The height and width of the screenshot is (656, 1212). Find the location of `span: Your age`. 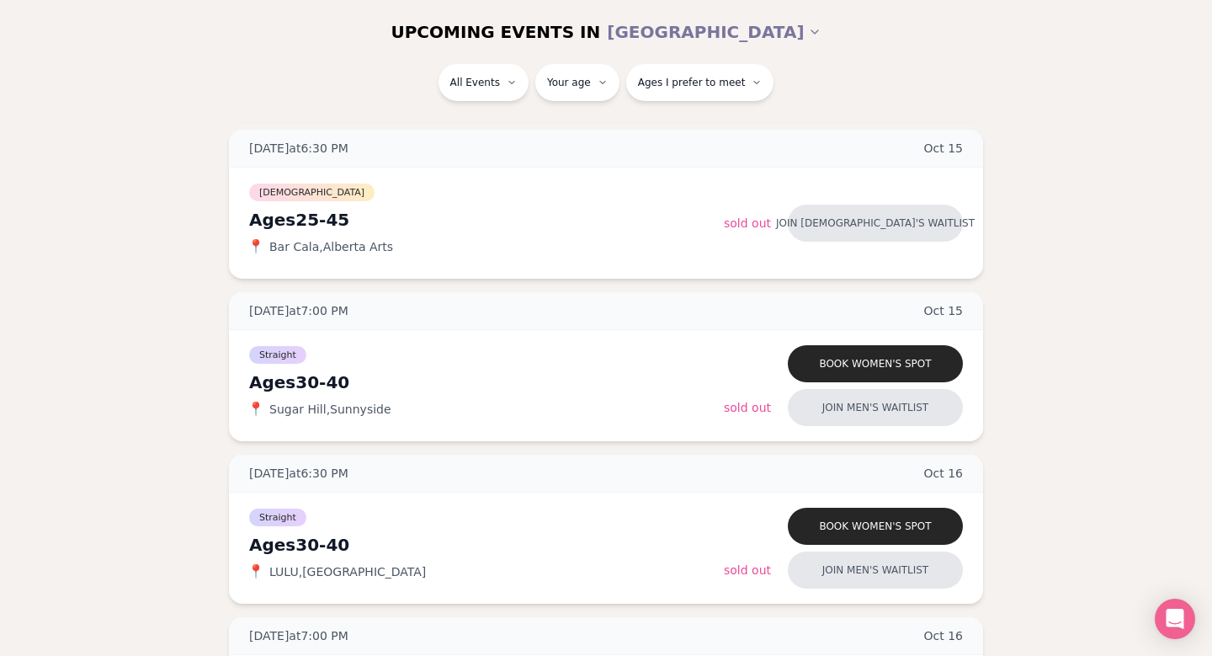

span: Your age is located at coordinates (569, 82).